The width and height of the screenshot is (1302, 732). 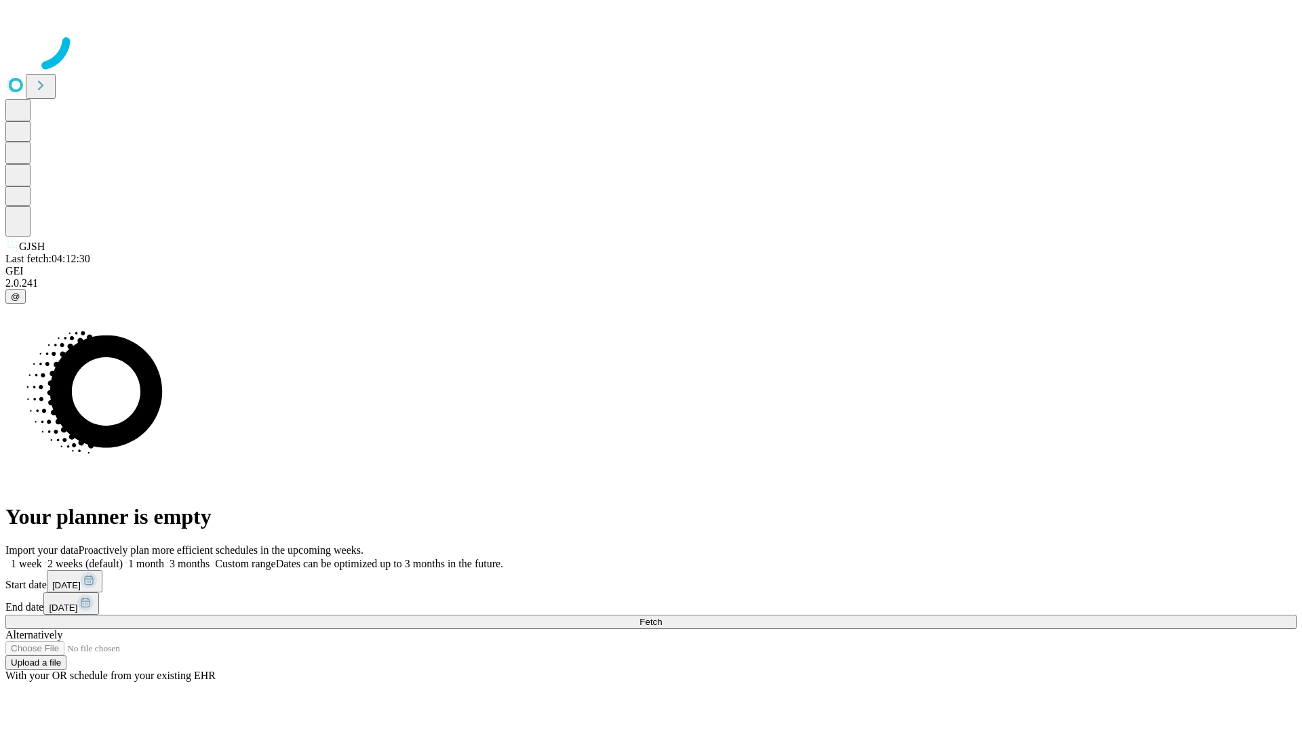 What do you see at coordinates (221, 550) in the screenshot?
I see `span: Proactively plan more efficient schedules in the upcoming weeks.` at bounding box center [221, 550].